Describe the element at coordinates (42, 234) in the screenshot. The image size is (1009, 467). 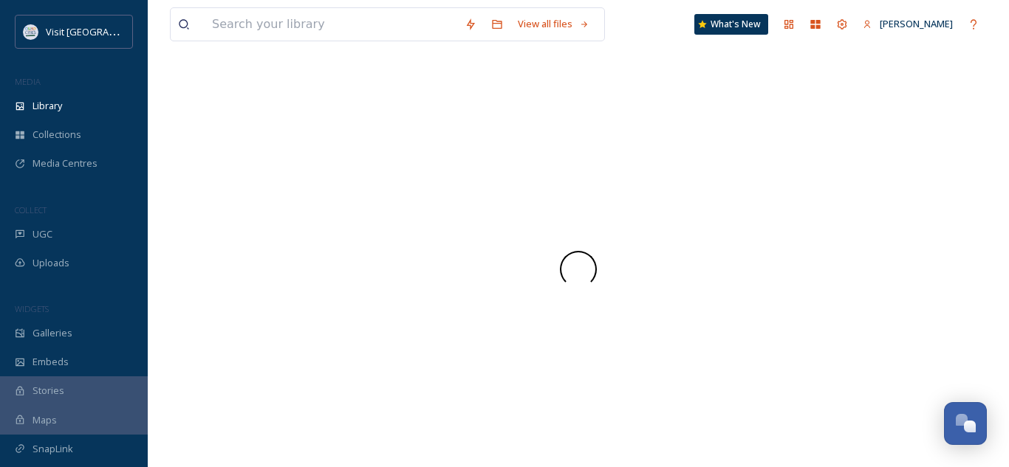
I see `span: UGC` at that location.